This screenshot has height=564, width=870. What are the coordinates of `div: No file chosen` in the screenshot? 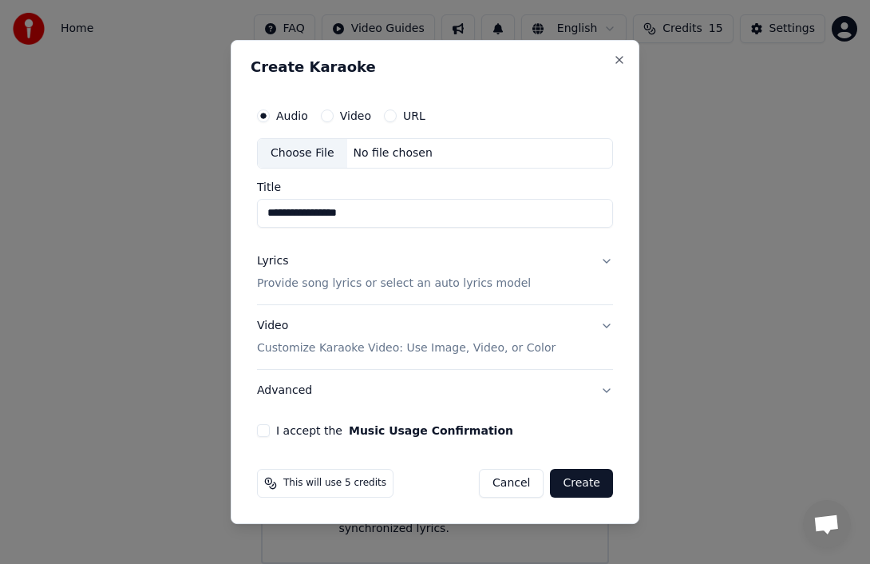 It's located at (393, 153).